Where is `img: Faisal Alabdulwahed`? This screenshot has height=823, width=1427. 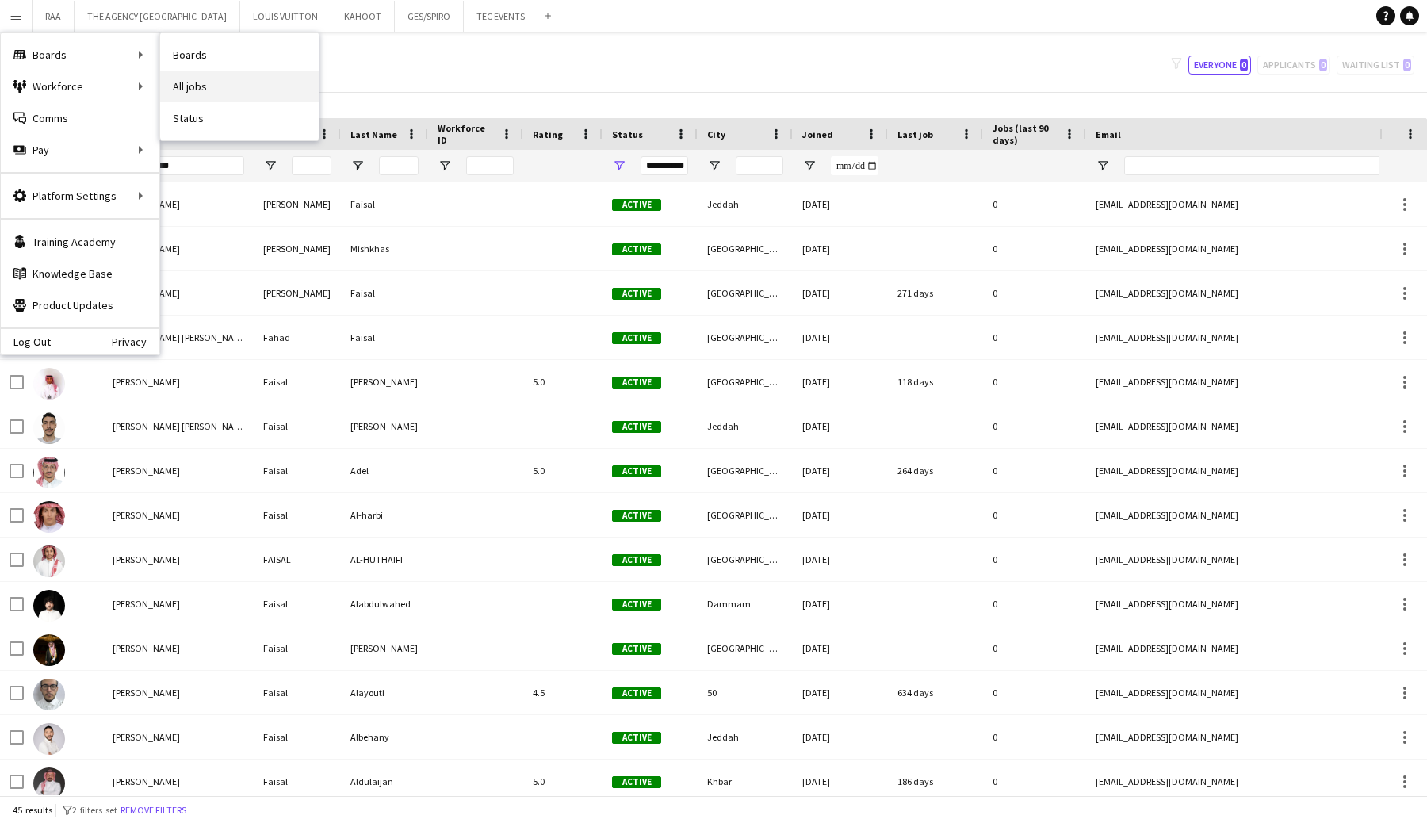
img: Faisal Alabdulwahed is located at coordinates (49, 606).